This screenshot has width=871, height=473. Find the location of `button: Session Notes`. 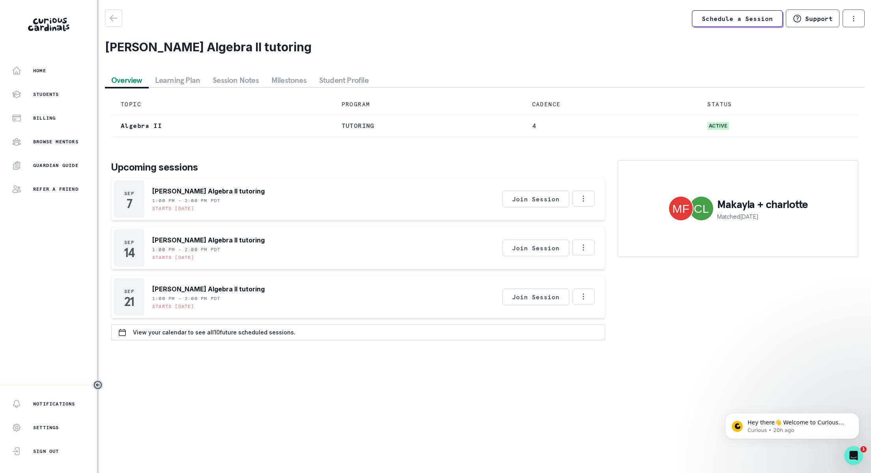

button: Session Notes is located at coordinates (236, 80).